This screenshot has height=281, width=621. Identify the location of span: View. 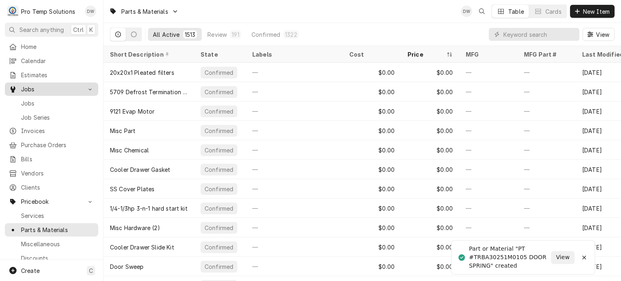
(563, 257).